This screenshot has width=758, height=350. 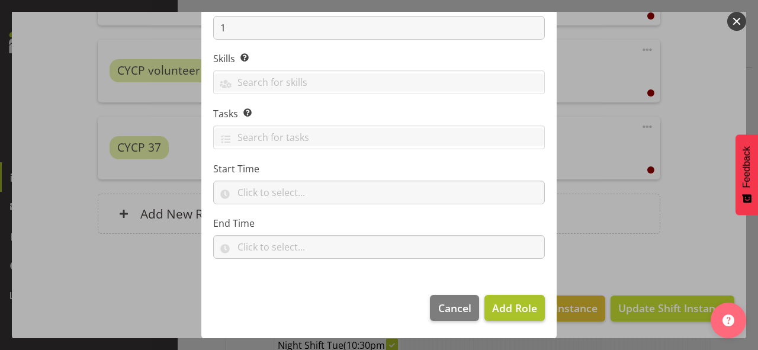 I want to click on img: help-xxl-2.png, so click(x=729, y=321).